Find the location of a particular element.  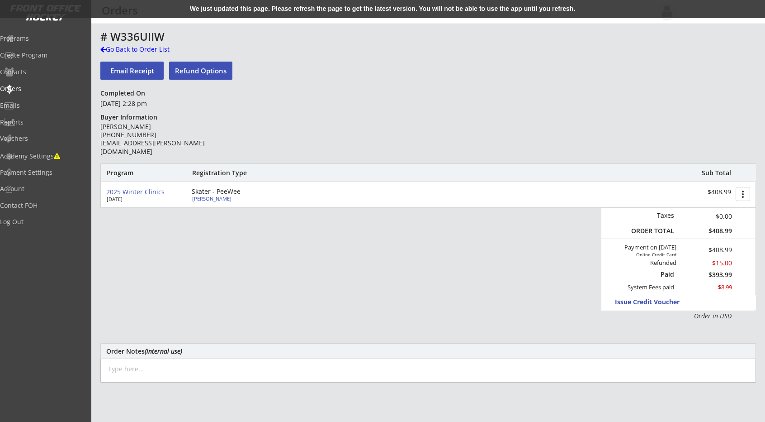

div: $15.00 is located at coordinates (710, 263).